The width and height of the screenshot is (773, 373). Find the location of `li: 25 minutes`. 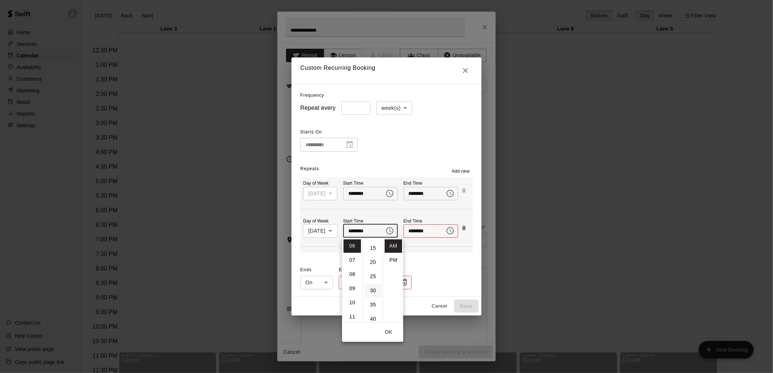

li: 25 minutes is located at coordinates (373, 276).